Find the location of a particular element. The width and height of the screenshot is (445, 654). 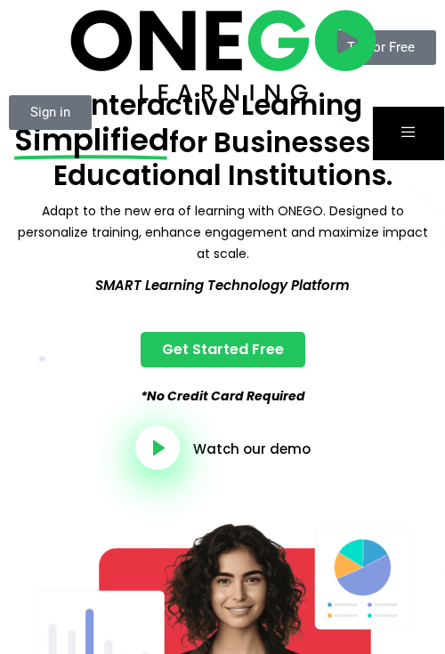

a: Get Started Free is located at coordinates (222, 350).